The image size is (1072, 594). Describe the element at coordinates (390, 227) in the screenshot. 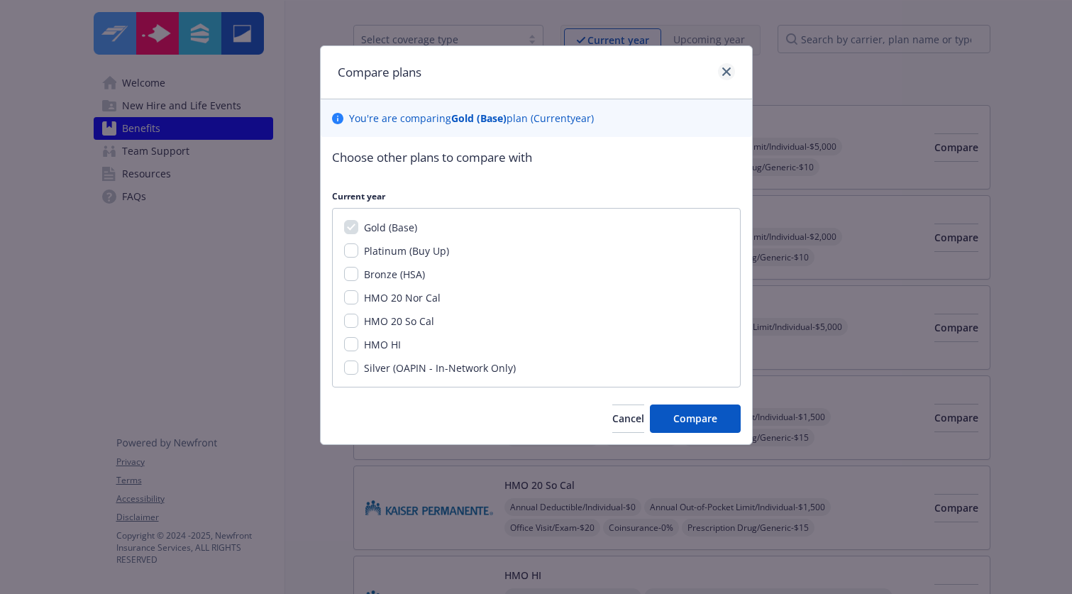

I see `span: Gold (Base)` at that location.